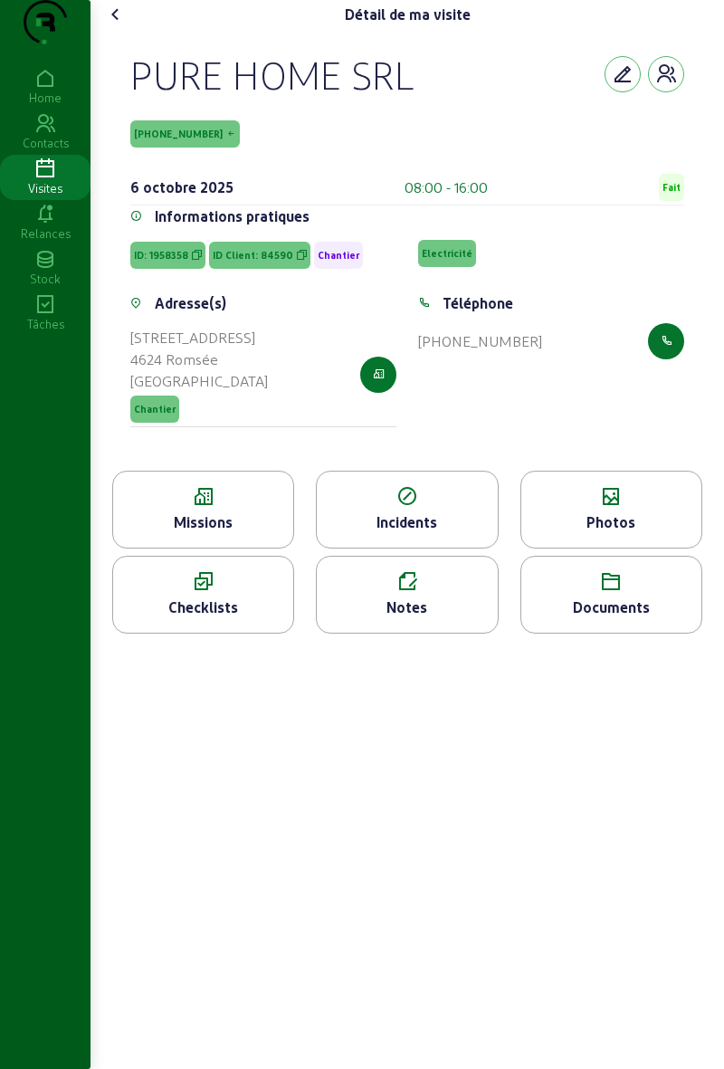 This screenshot has height=1069, width=724. I want to click on div: Missions, so click(203, 522).